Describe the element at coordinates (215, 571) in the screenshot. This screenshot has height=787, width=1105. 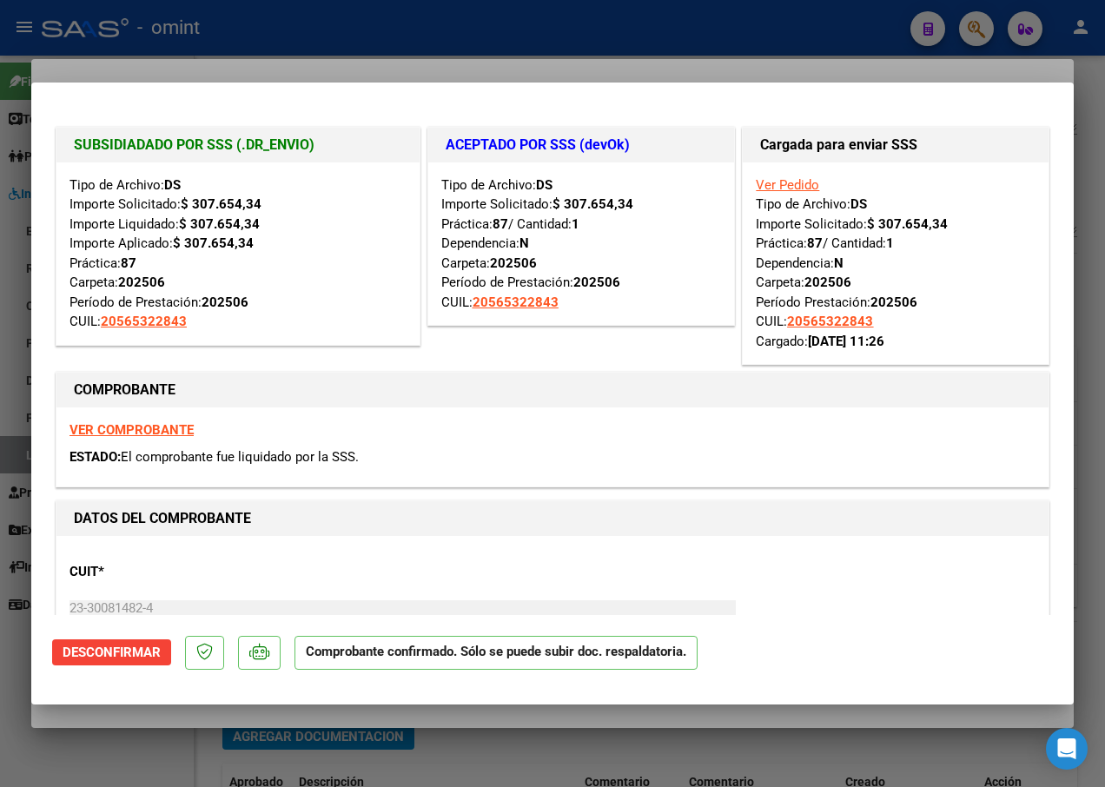
I see `p: CUIT` at that location.